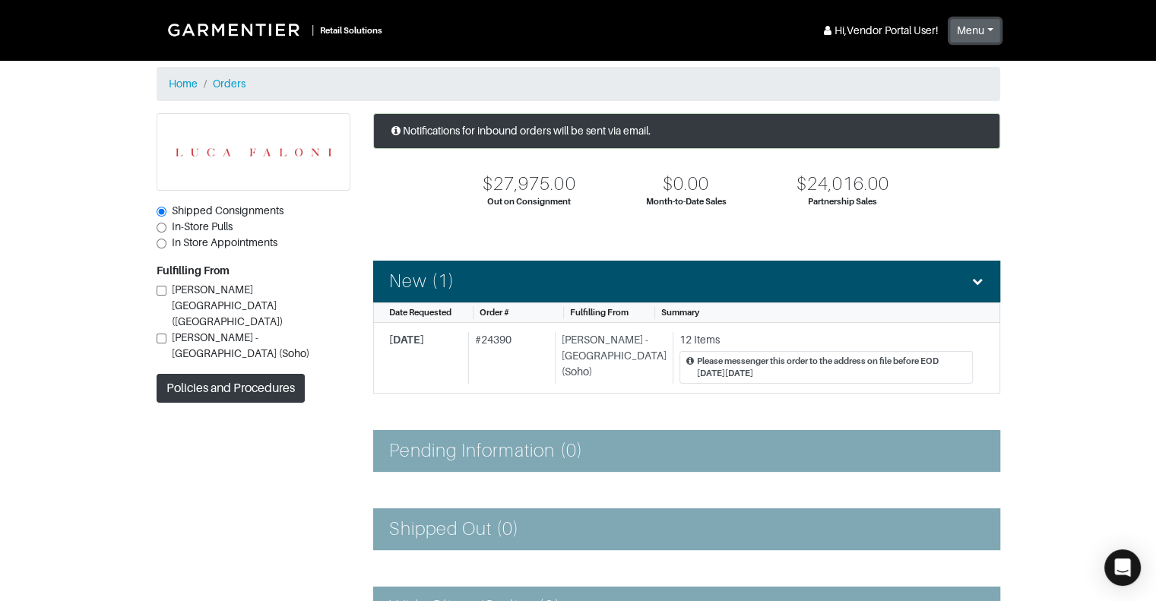 Image resolution: width=1156 pixels, height=601 pixels. What do you see at coordinates (529, 201) in the screenshot?
I see `div: Out on Consignment` at bounding box center [529, 201].